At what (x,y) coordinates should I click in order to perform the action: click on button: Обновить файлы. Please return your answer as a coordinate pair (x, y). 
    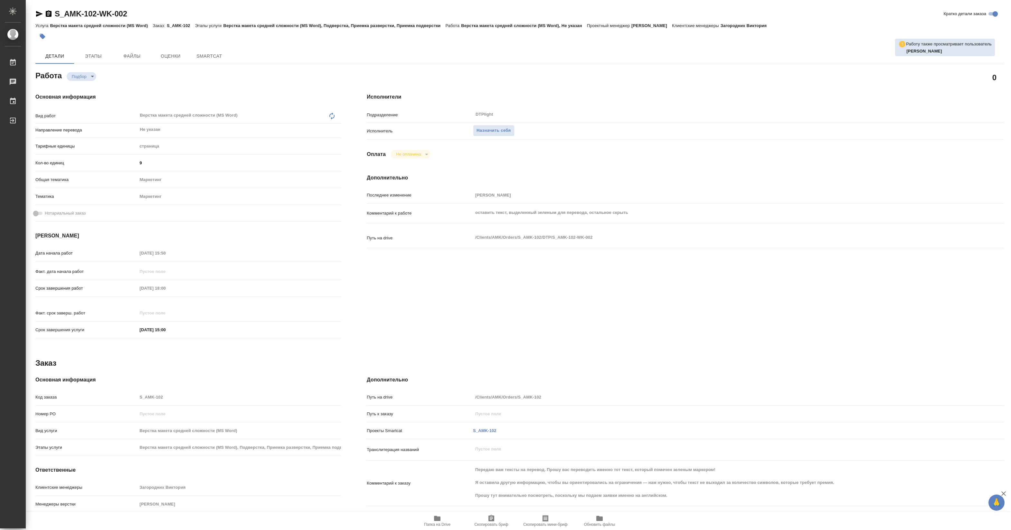
    Looking at the image, I should click on (600, 521).